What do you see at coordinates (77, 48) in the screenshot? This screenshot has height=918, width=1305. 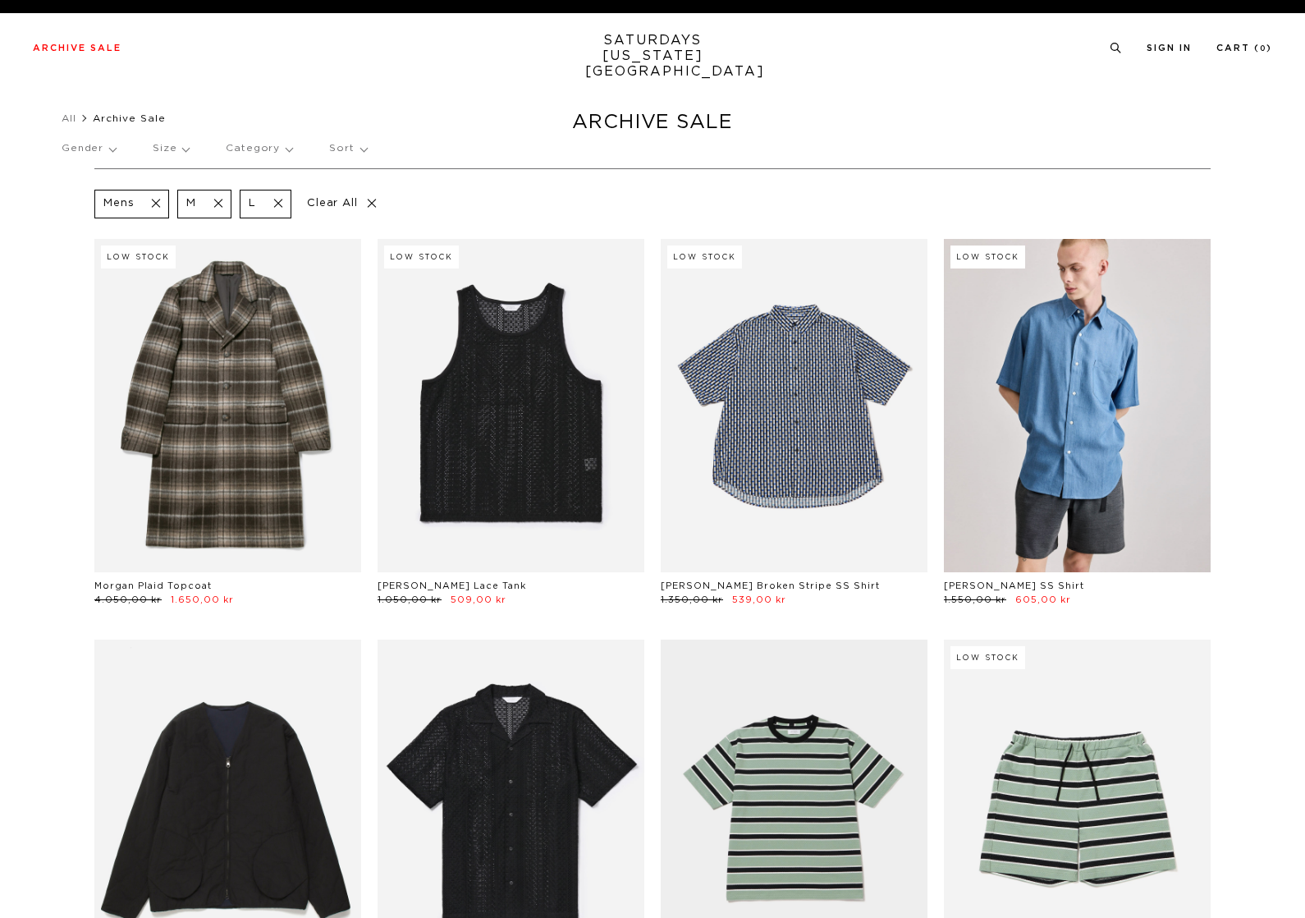 I see `a: Archive Sale` at bounding box center [77, 48].